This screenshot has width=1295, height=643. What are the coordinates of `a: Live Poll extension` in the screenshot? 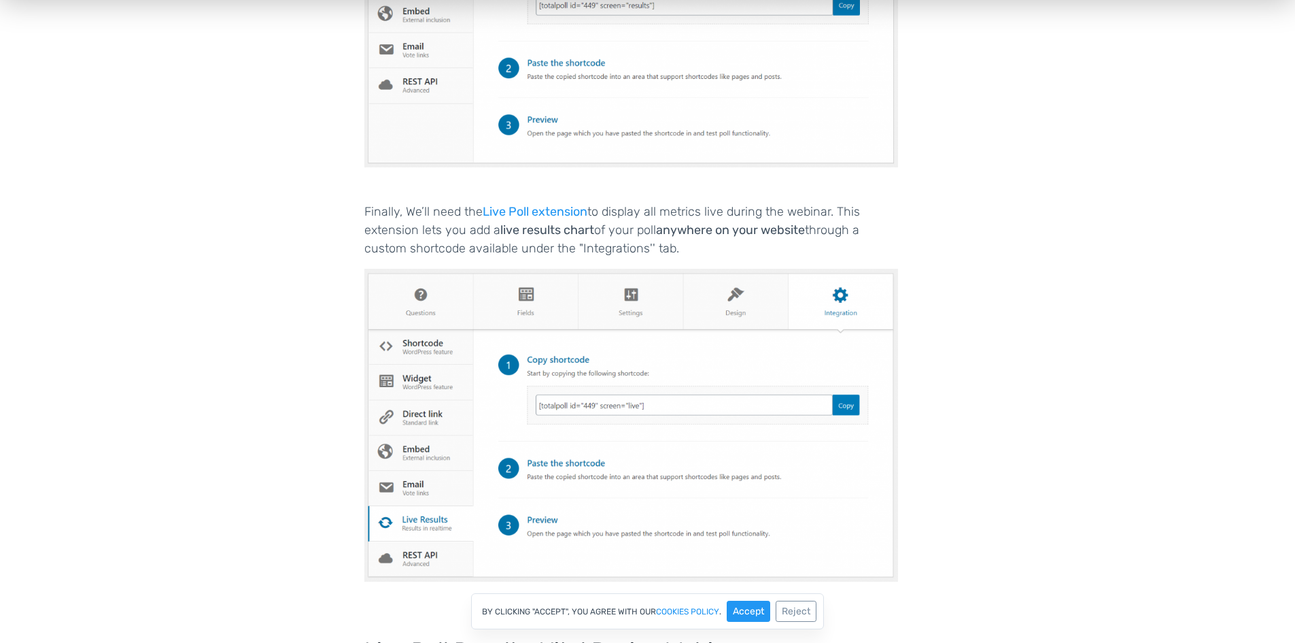 It's located at (535, 211).